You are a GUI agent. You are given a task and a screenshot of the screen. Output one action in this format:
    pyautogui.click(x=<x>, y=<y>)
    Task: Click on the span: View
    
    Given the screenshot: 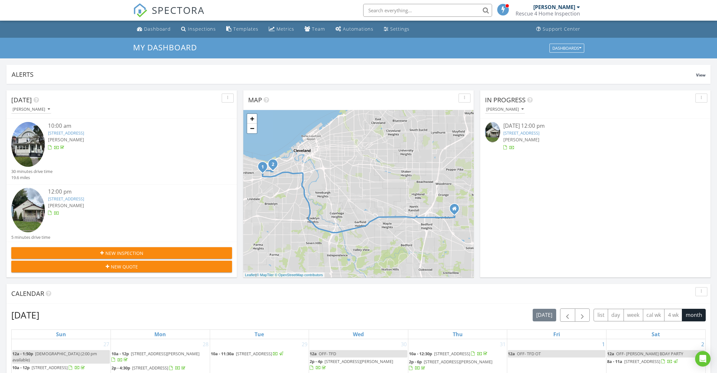 What is the action you would take?
    pyautogui.click(x=701, y=75)
    